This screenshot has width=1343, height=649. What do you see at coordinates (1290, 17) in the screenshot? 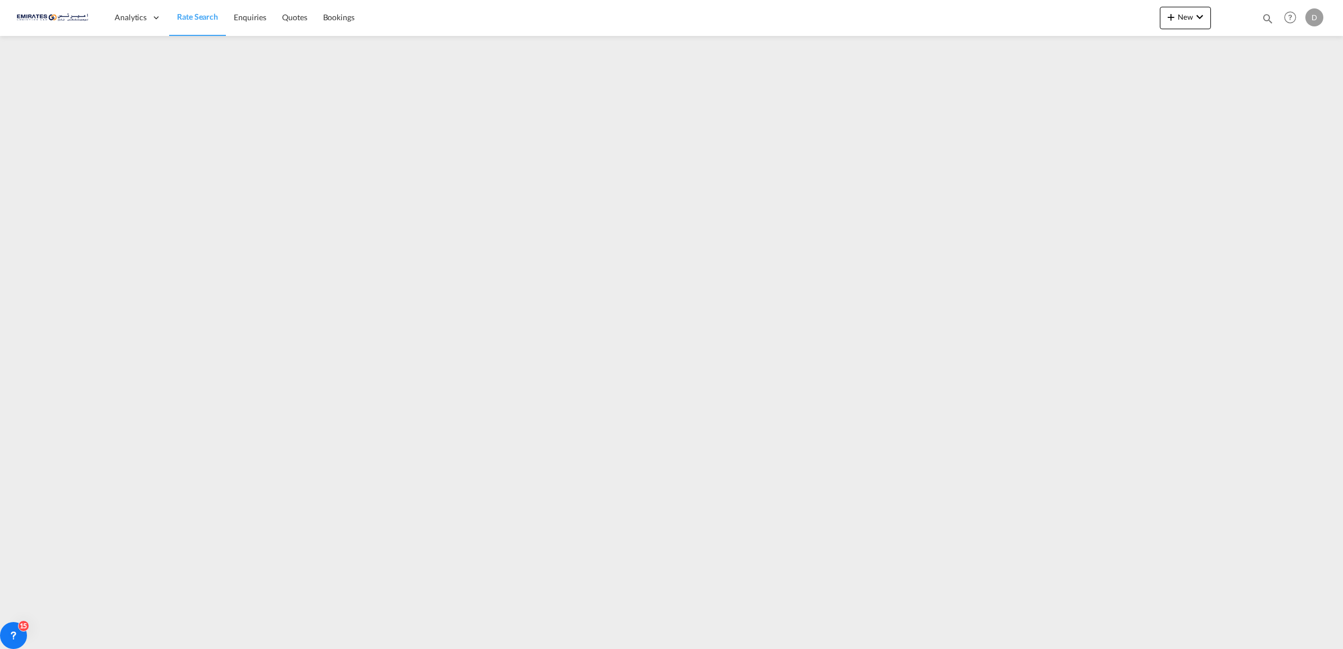
I see `span: Help` at bounding box center [1290, 17].